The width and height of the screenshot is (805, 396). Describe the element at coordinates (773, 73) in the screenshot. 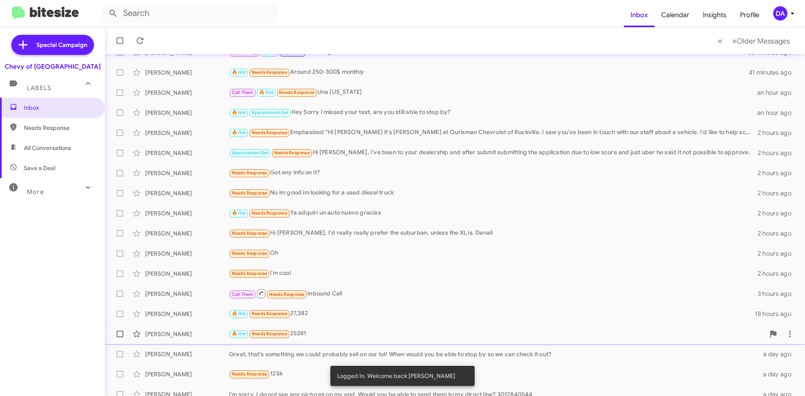

I see `div: 41 minutes ago` at that location.